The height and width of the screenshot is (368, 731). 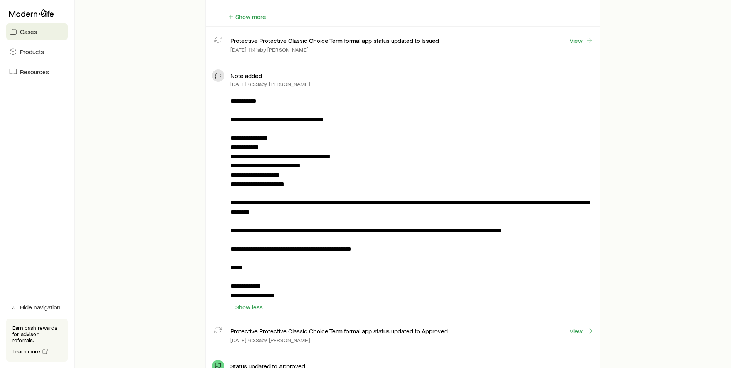 What do you see at coordinates (335, 40) in the screenshot?
I see `p: Protective Protective Classic Choice Term formal app status updated to Issued` at bounding box center [335, 40].